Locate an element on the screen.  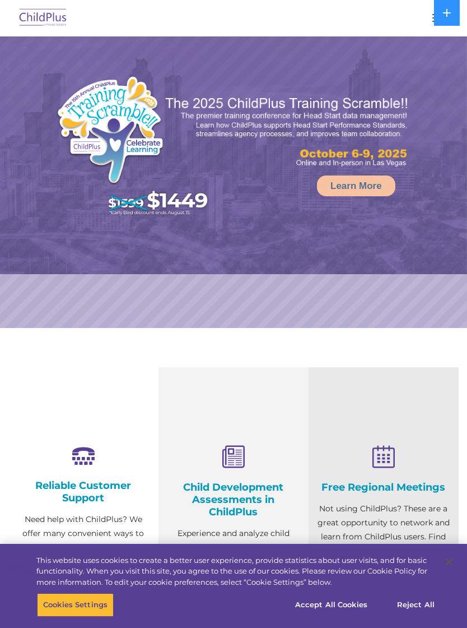
div: This website uses cookies to create a better user experience, provide statistics about user visit... is located at coordinates (235, 571).